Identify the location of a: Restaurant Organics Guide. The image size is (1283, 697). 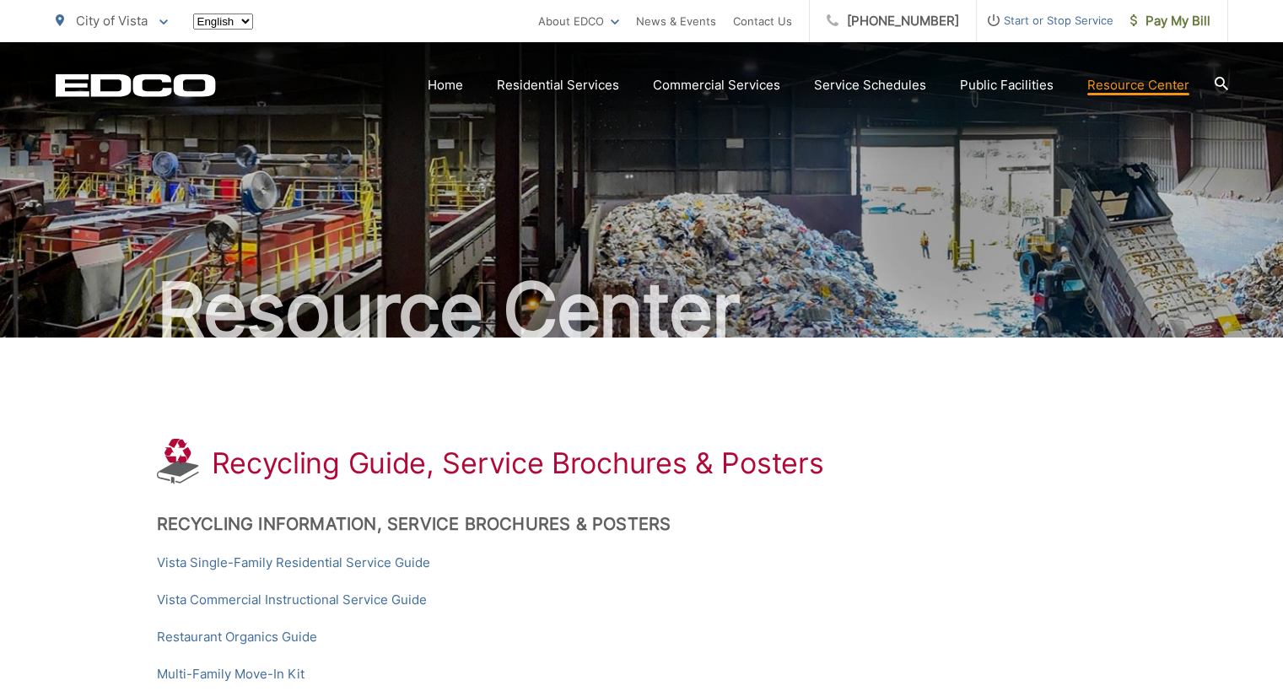
(237, 637).